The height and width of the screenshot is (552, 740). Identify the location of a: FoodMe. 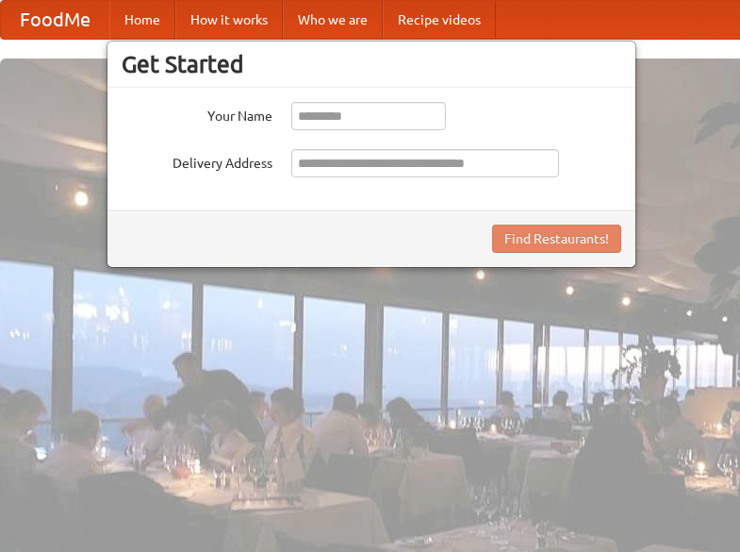
(55, 20).